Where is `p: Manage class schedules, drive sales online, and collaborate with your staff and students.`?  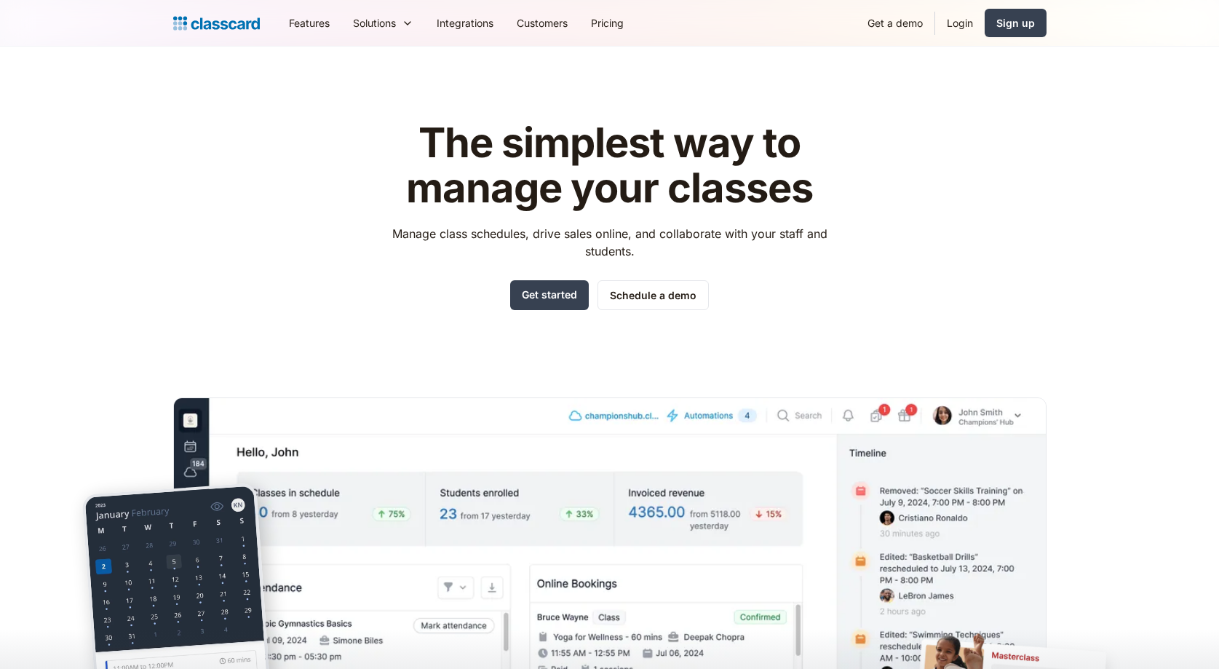
p: Manage class schedules, drive sales online, and collaborate with your staff and students. is located at coordinates (609, 242).